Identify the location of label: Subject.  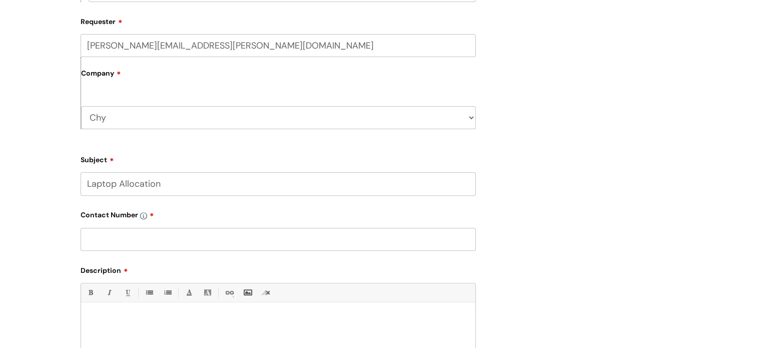
(278, 158).